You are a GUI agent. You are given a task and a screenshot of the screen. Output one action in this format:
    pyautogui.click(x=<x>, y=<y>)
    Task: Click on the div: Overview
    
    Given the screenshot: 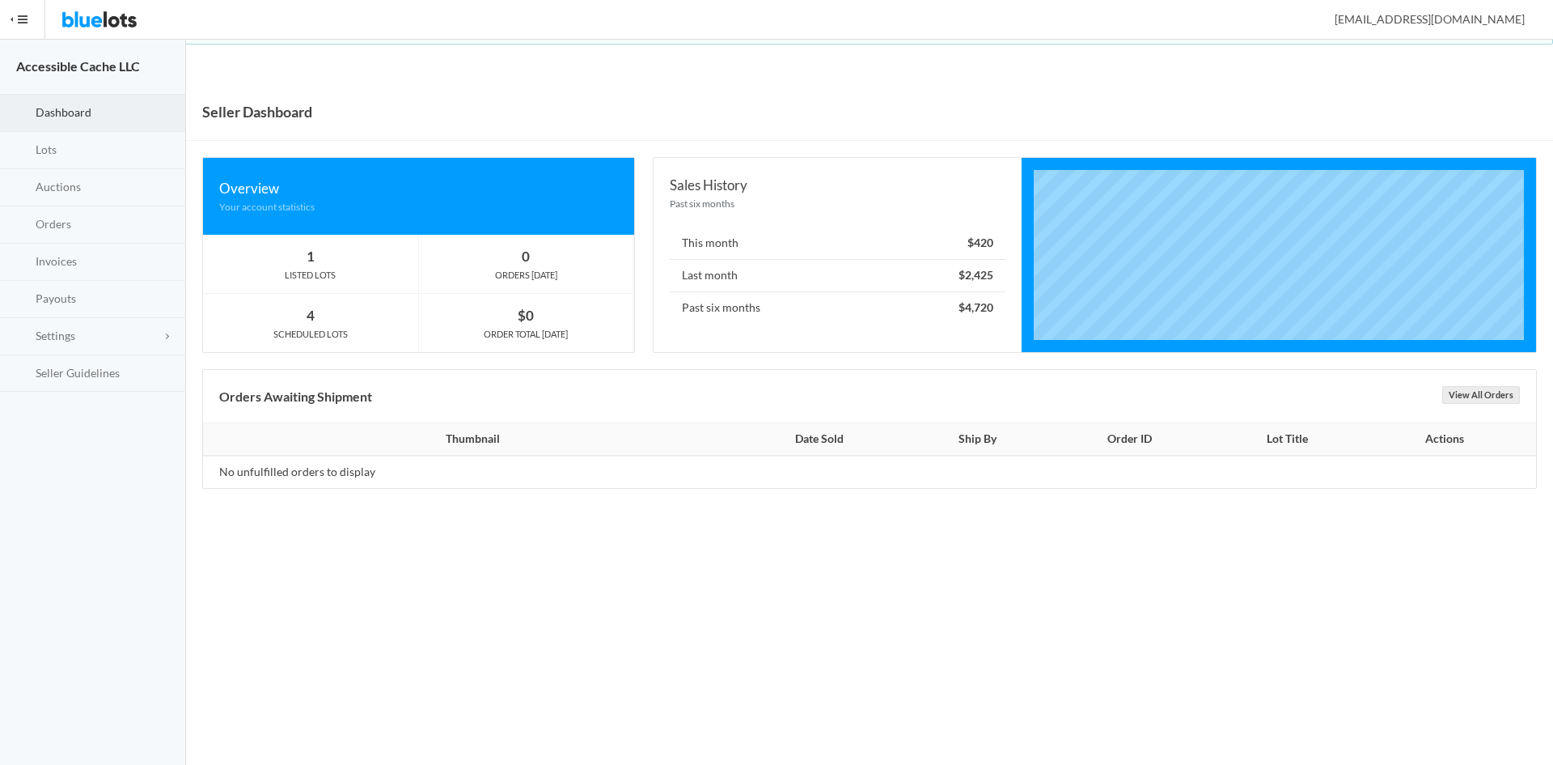 What is the action you would take?
    pyautogui.click(x=418, y=188)
    